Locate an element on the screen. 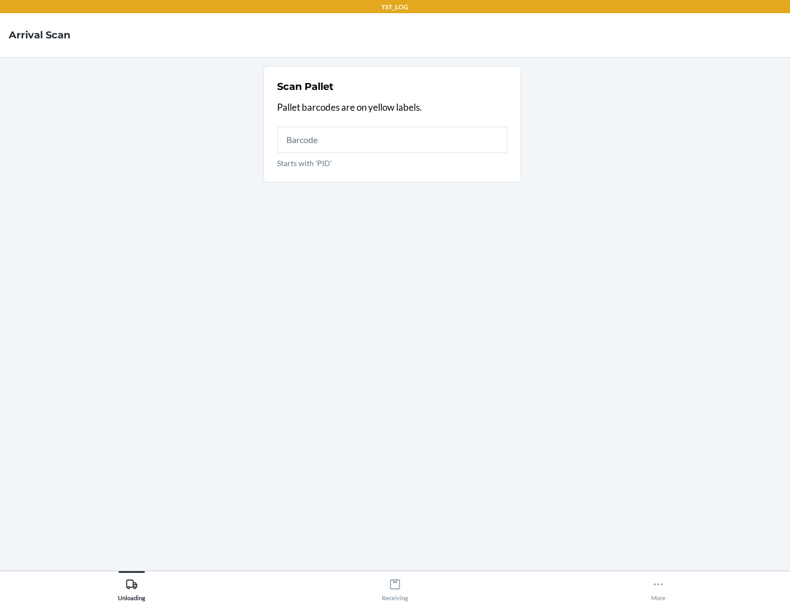 The height and width of the screenshot is (603, 790). button: More is located at coordinates (658, 586).